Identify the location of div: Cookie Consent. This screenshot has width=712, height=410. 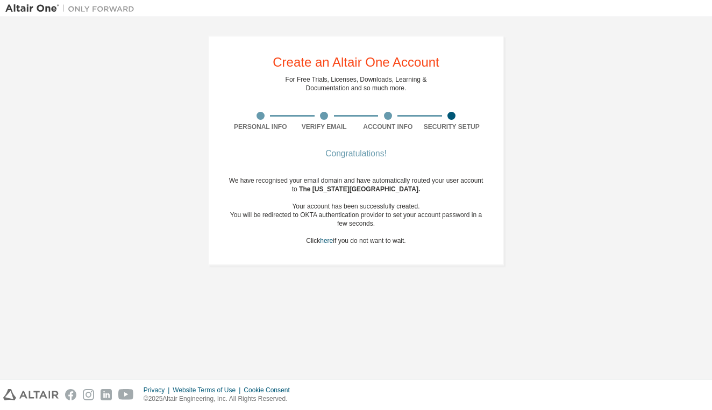
(269, 390).